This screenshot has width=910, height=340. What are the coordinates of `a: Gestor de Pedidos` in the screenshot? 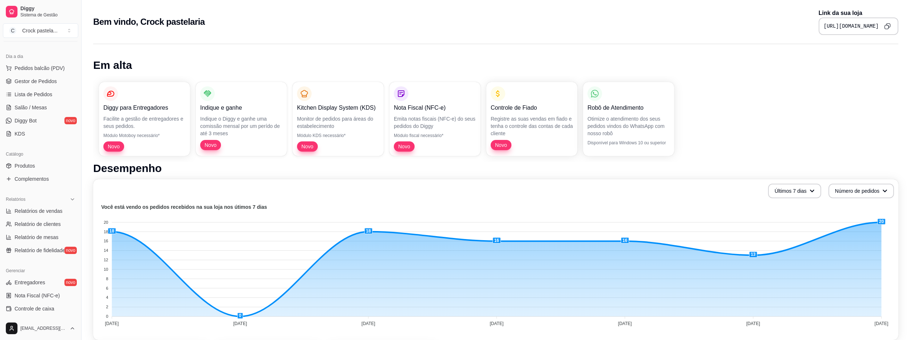 It's located at (40, 81).